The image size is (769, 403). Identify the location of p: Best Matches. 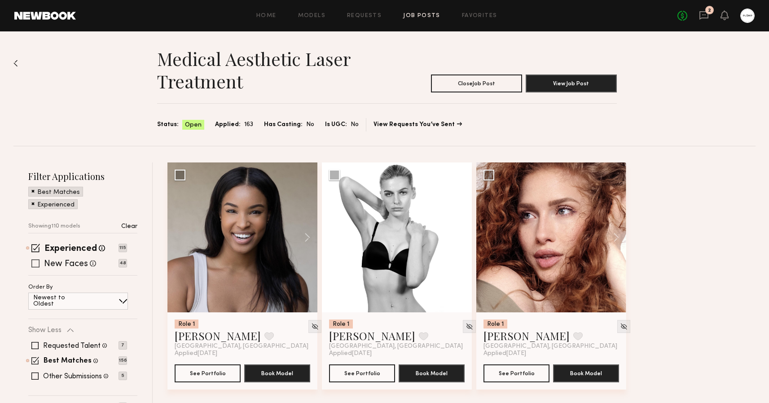
(58, 193).